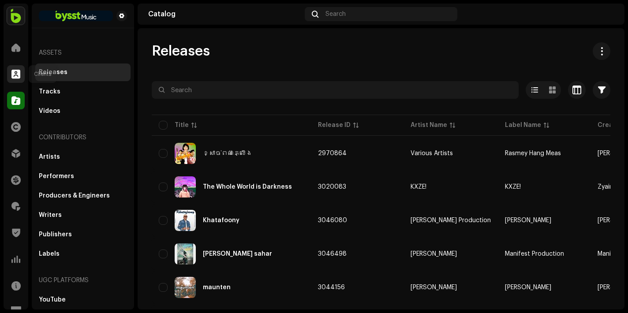  What do you see at coordinates (451, 254) in the screenshot?
I see `span: Eliza Pradhan` at bounding box center [451, 254].